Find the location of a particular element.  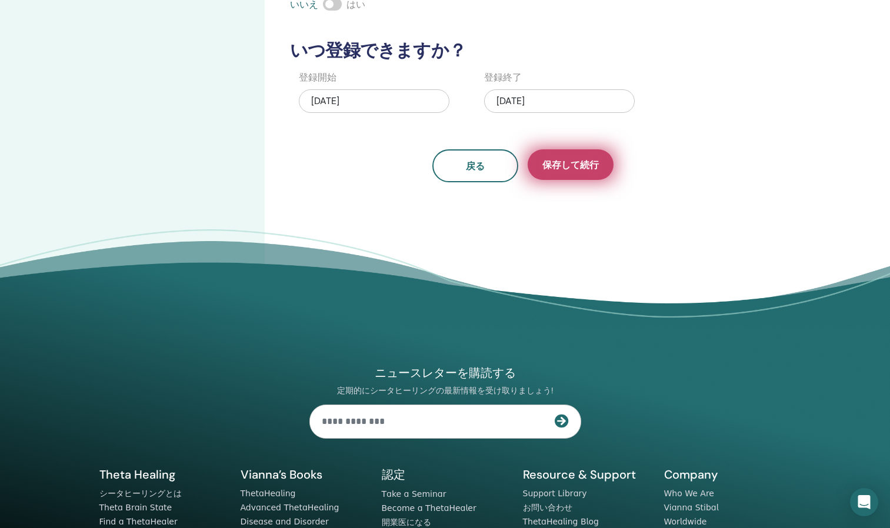

label: 登録終了 is located at coordinates (503, 78).